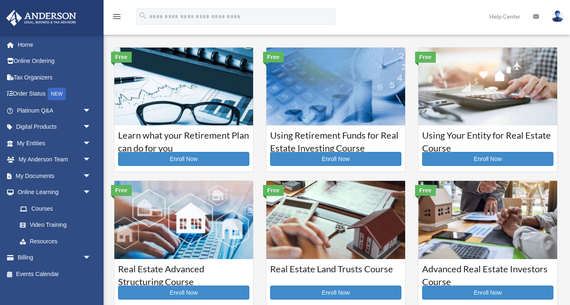  I want to click on h3: Real Estate Land Trusts Course, so click(335, 273).